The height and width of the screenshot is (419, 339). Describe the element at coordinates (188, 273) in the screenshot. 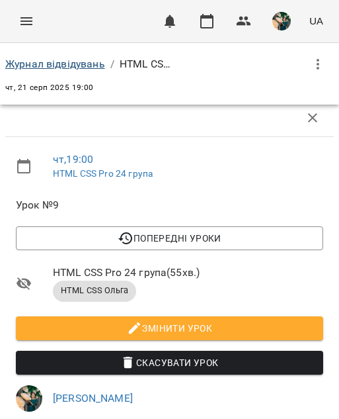

I see `span: HTML CSS Pro 24 група ( 55 хв. )` at that location.